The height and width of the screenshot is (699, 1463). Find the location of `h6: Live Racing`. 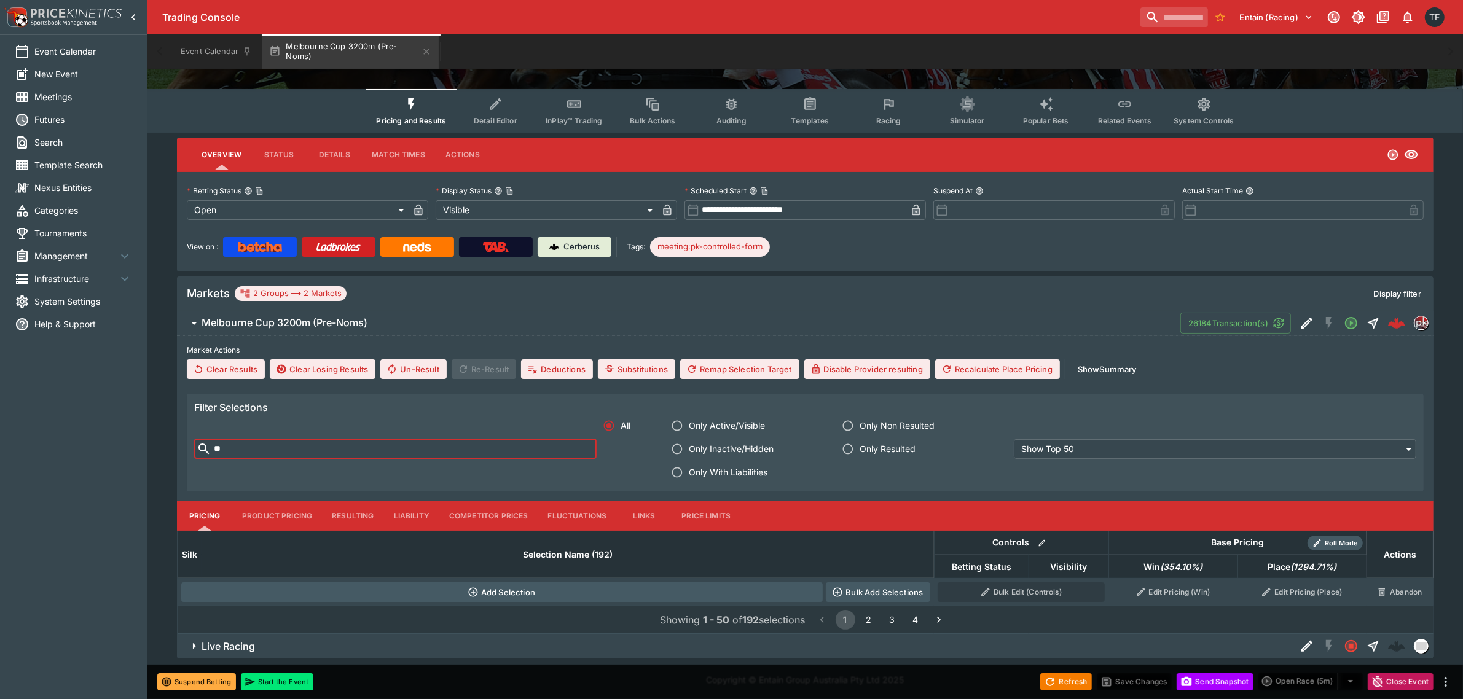

h6: Live Racing is located at coordinates (228, 646).